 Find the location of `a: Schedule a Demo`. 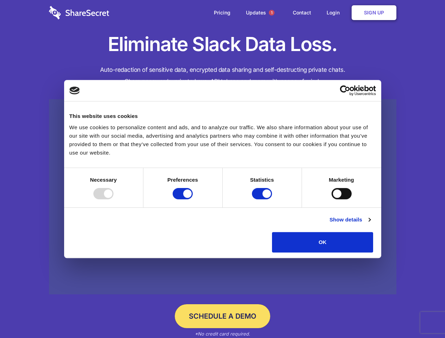

a: Schedule a Demo is located at coordinates (222, 316).